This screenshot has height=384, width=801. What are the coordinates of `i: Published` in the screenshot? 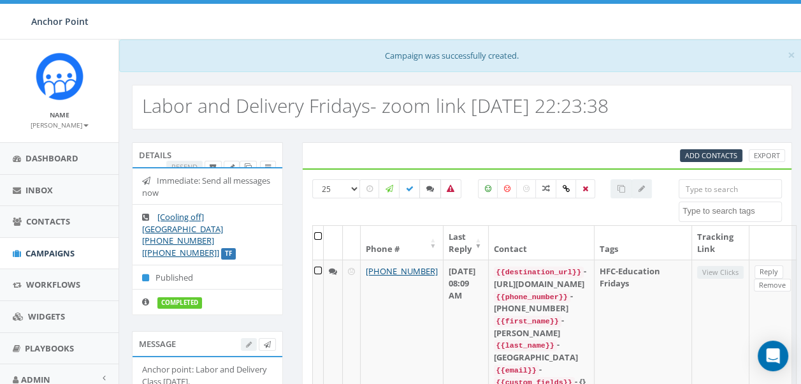 It's located at (148, 277).